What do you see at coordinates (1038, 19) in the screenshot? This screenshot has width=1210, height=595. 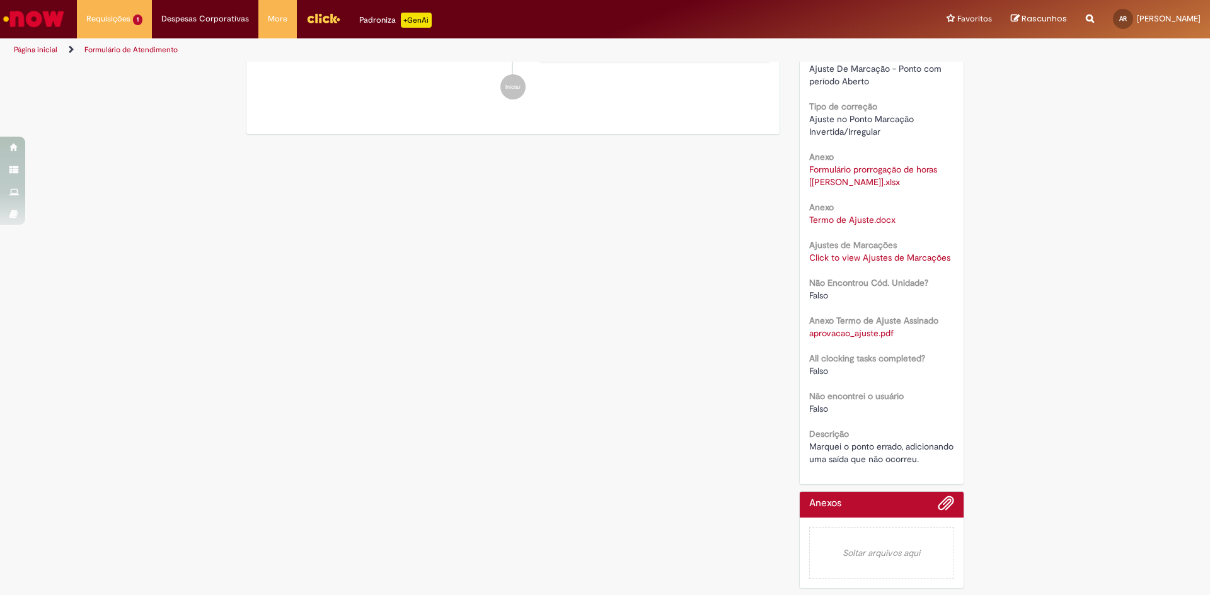 I see `a: Rascunhos` at bounding box center [1038, 19].